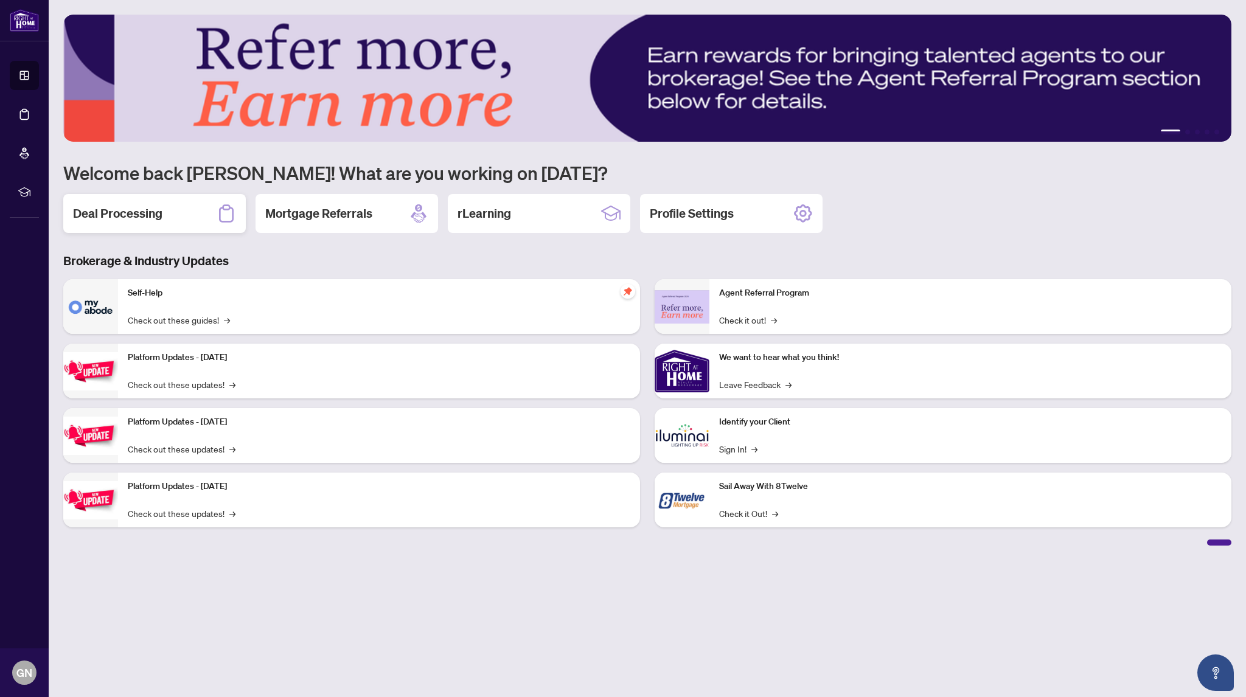 This screenshot has height=697, width=1246. I want to click on img: Platform Updates - July 21, 2025, so click(91, 371).